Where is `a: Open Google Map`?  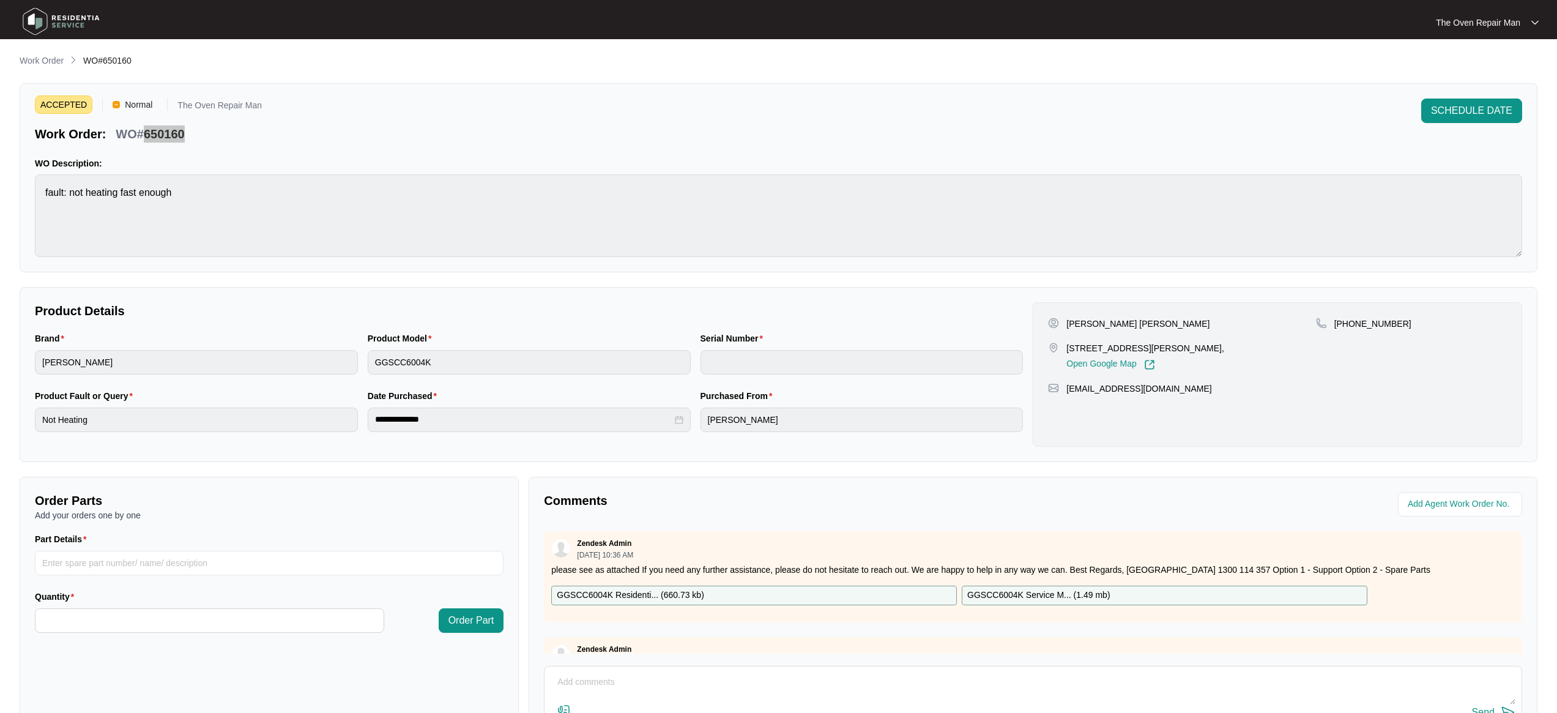
a: Open Google Map is located at coordinates (1110, 365).